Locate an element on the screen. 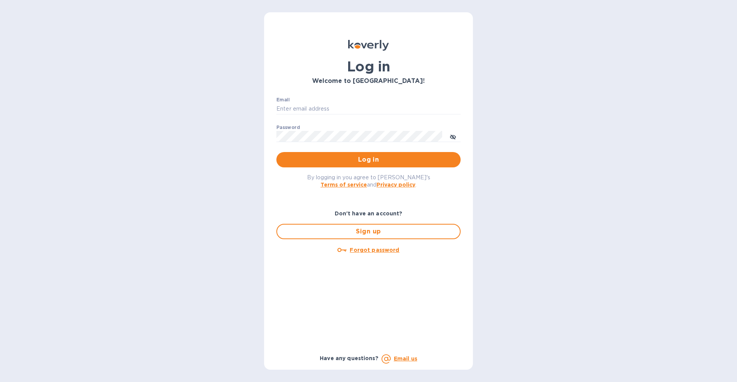  button: Sign up is located at coordinates (369, 231).